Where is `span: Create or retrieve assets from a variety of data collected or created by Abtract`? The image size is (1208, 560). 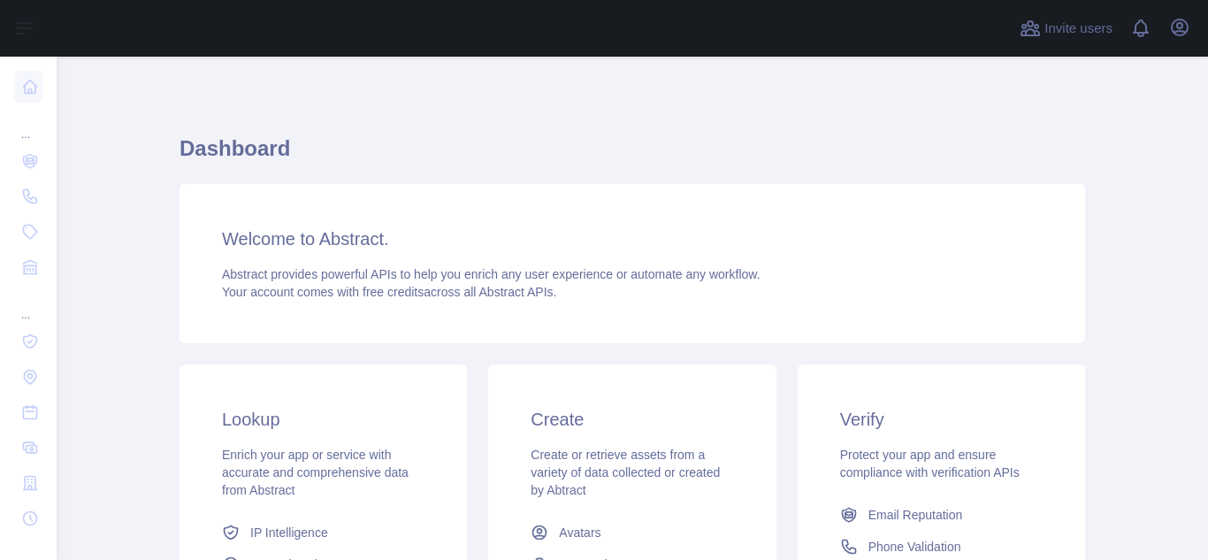
span: Create or retrieve assets from a variety of data collected or created by Abtract is located at coordinates (625, 472).